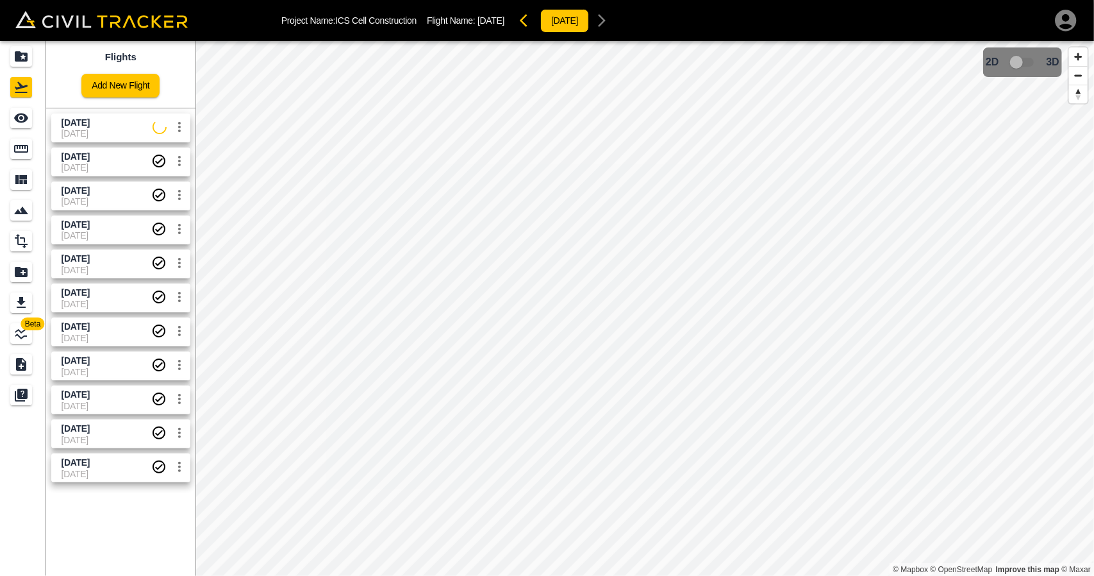  I want to click on a: Mapbox, so click(910, 569).